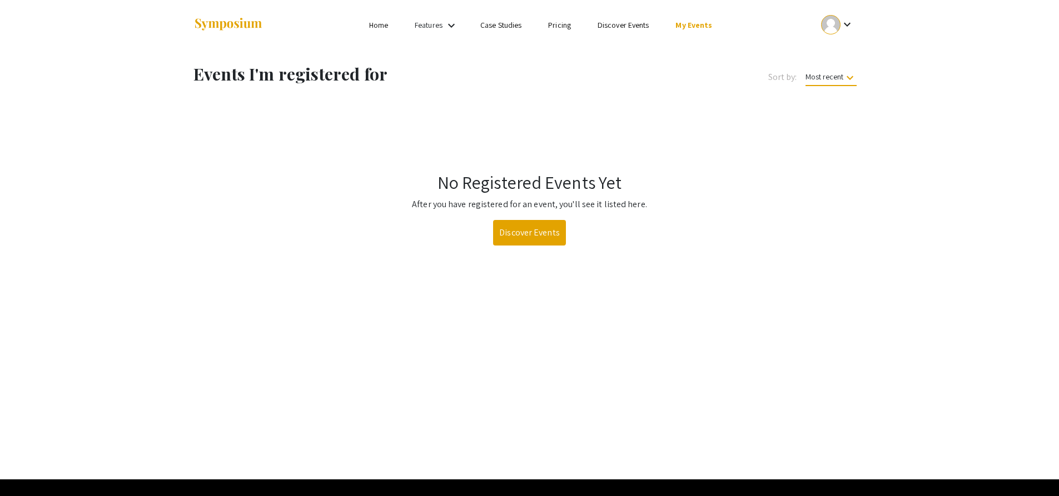 The width and height of the screenshot is (1059, 496). What do you see at coordinates (530, 182) in the screenshot?
I see `h1: No Registered Events Yet` at bounding box center [530, 182].